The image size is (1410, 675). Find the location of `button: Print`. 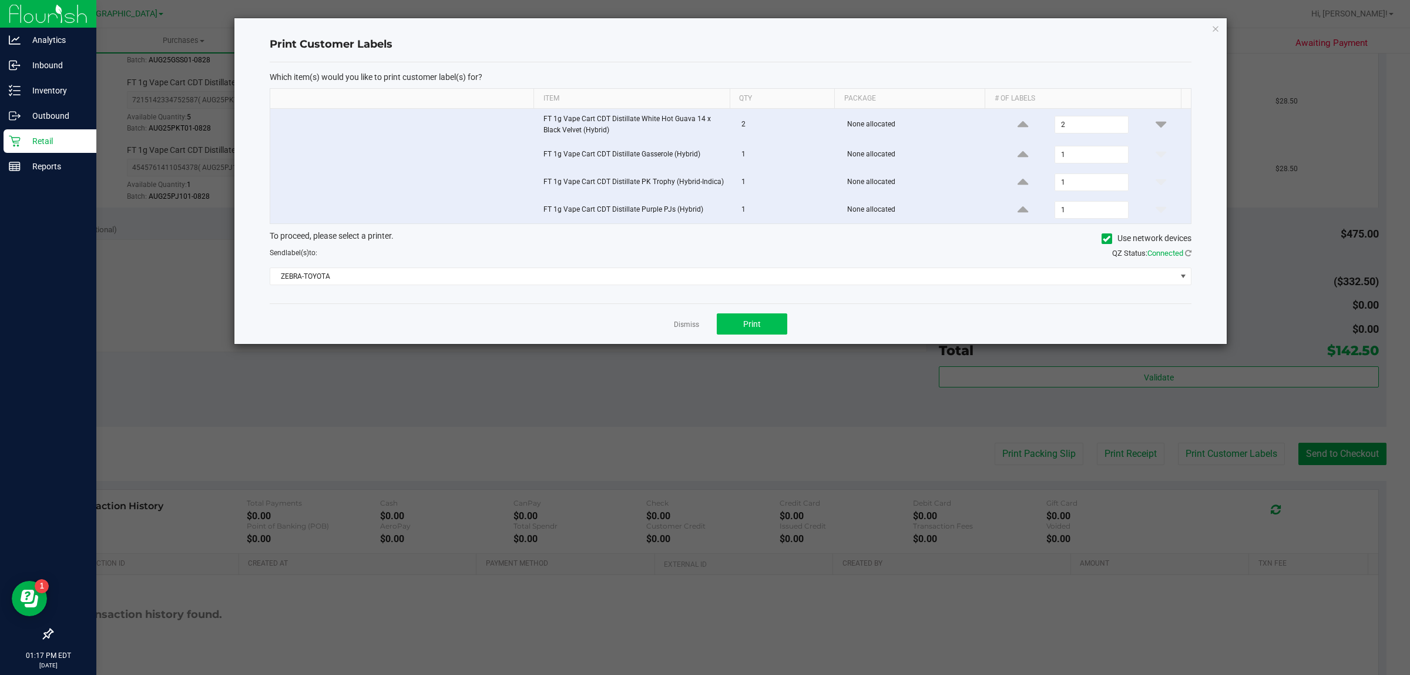

button: Print is located at coordinates (752, 324).